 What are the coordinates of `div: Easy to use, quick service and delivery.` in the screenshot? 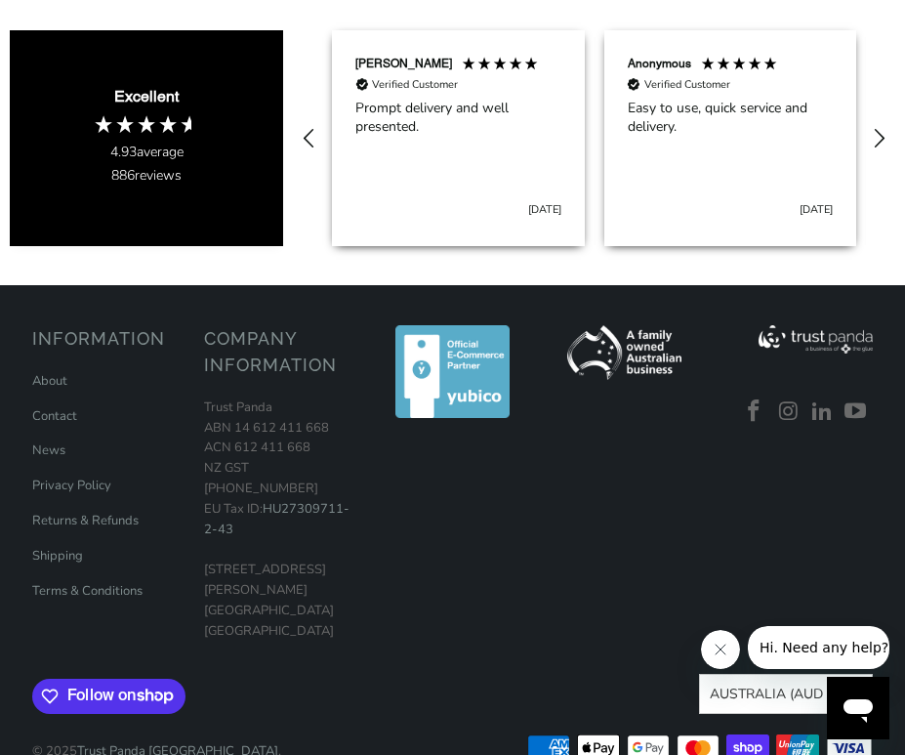 It's located at (731, 117).